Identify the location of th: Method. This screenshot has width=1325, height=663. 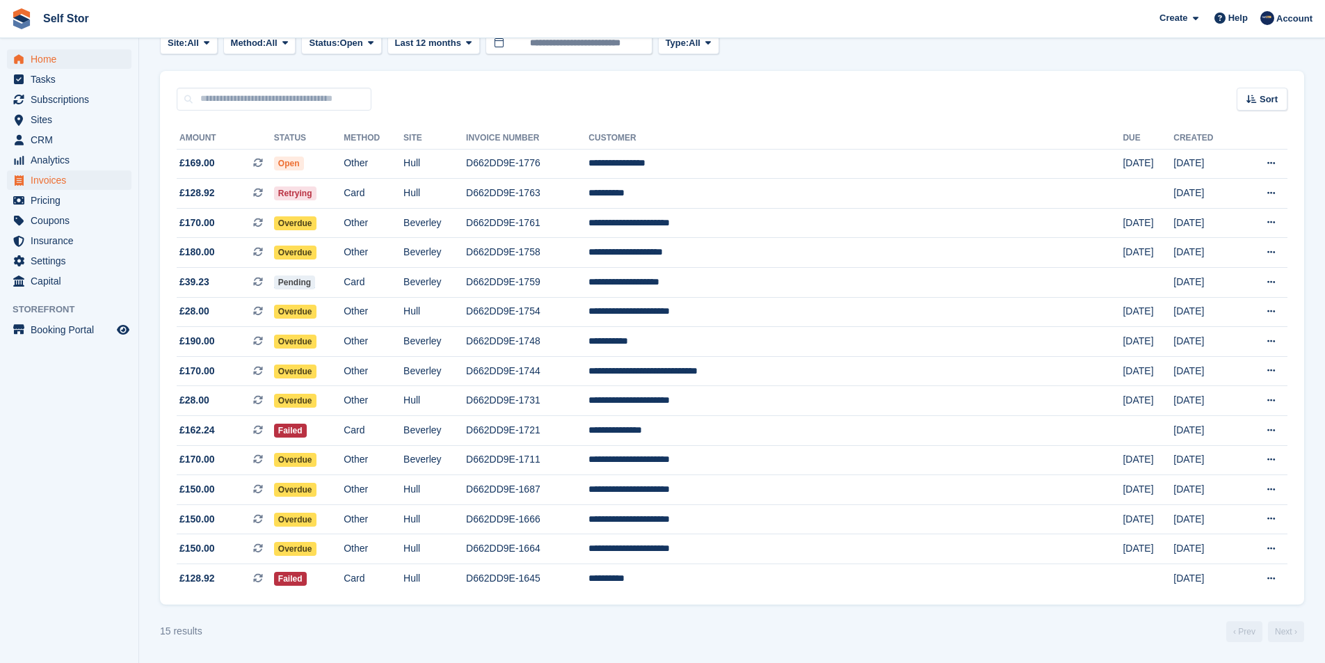
(373, 138).